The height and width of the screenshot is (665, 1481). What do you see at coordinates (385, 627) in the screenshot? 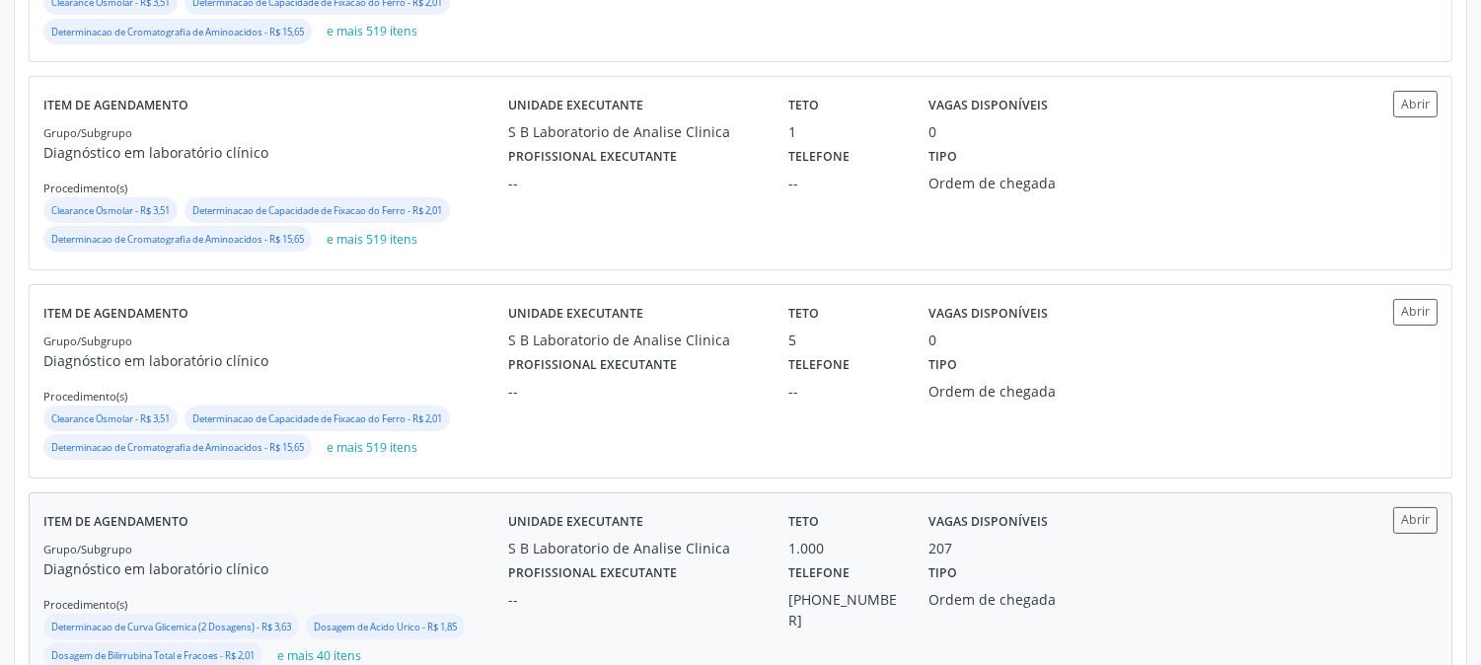
I see `small: Dosagem de Acido Urico - R$ 1,85` at bounding box center [385, 627].